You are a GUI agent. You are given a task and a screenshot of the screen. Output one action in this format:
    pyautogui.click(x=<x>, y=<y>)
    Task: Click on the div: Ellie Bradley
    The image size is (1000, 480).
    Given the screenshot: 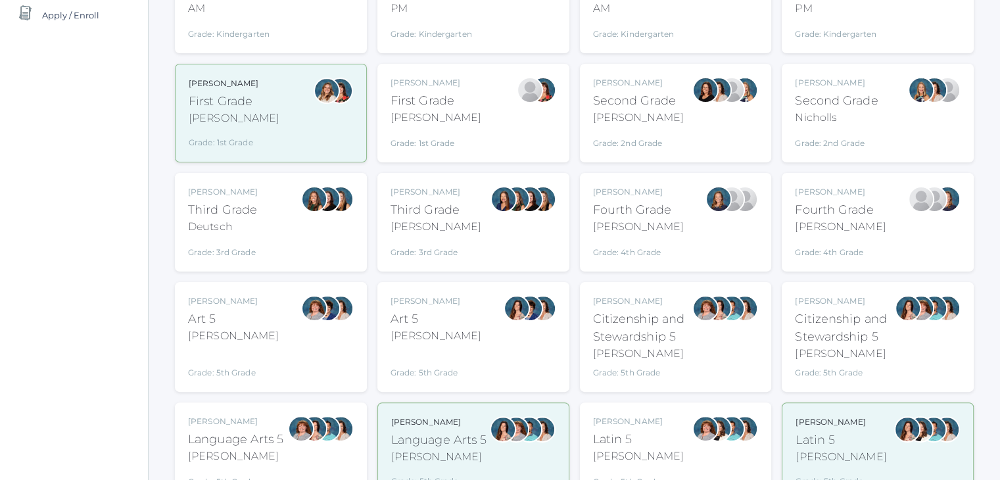 What is the action you would take?
    pyautogui.click(x=719, y=199)
    